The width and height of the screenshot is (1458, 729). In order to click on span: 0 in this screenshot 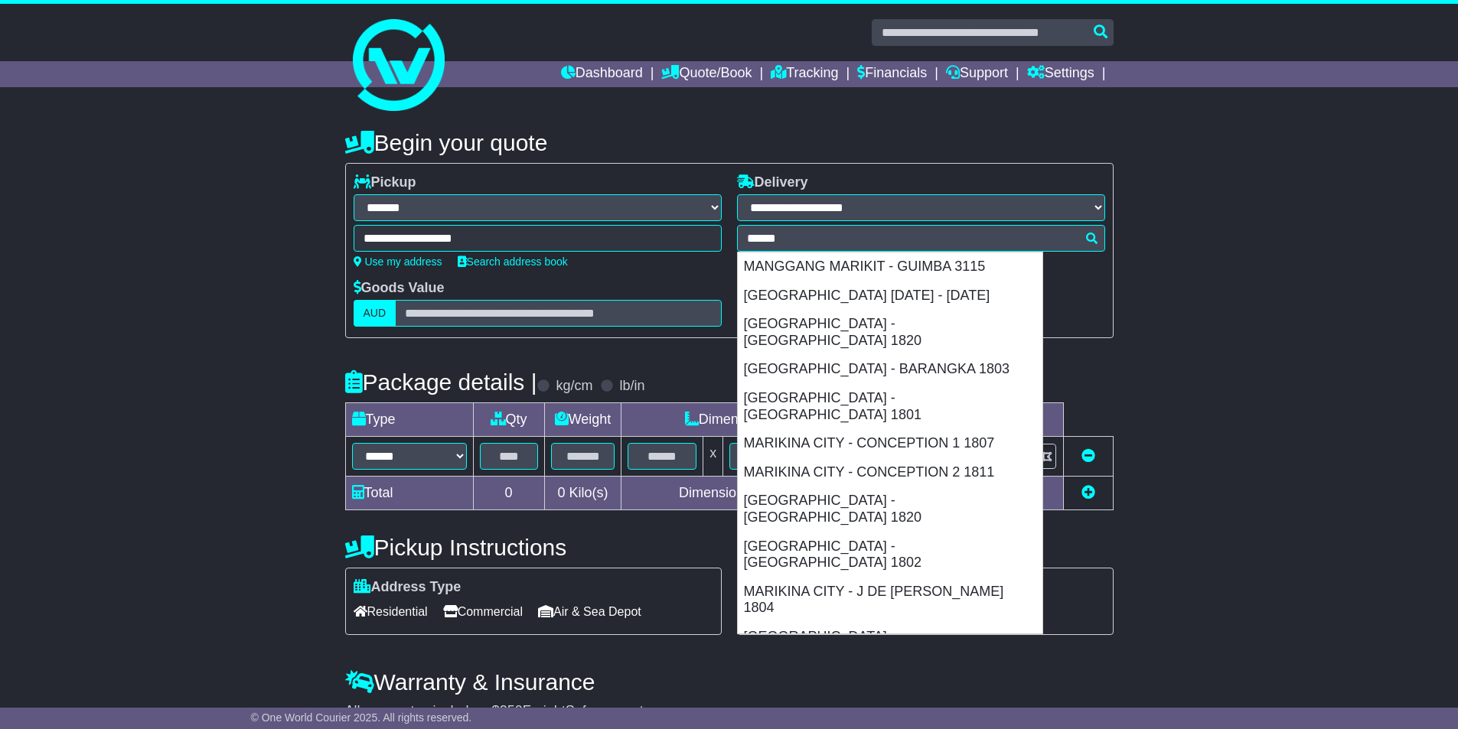, I will do `click(561, 493)`.